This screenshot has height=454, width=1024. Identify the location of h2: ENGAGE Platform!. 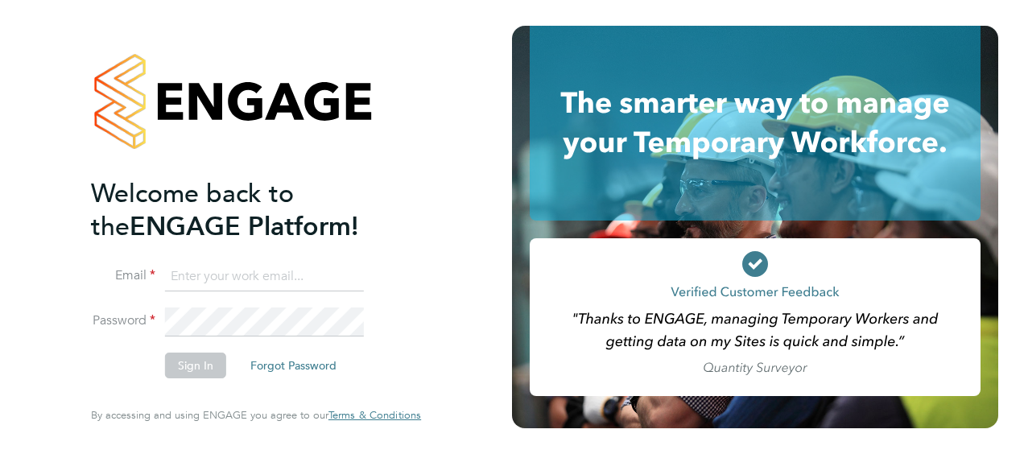
(248, 210).